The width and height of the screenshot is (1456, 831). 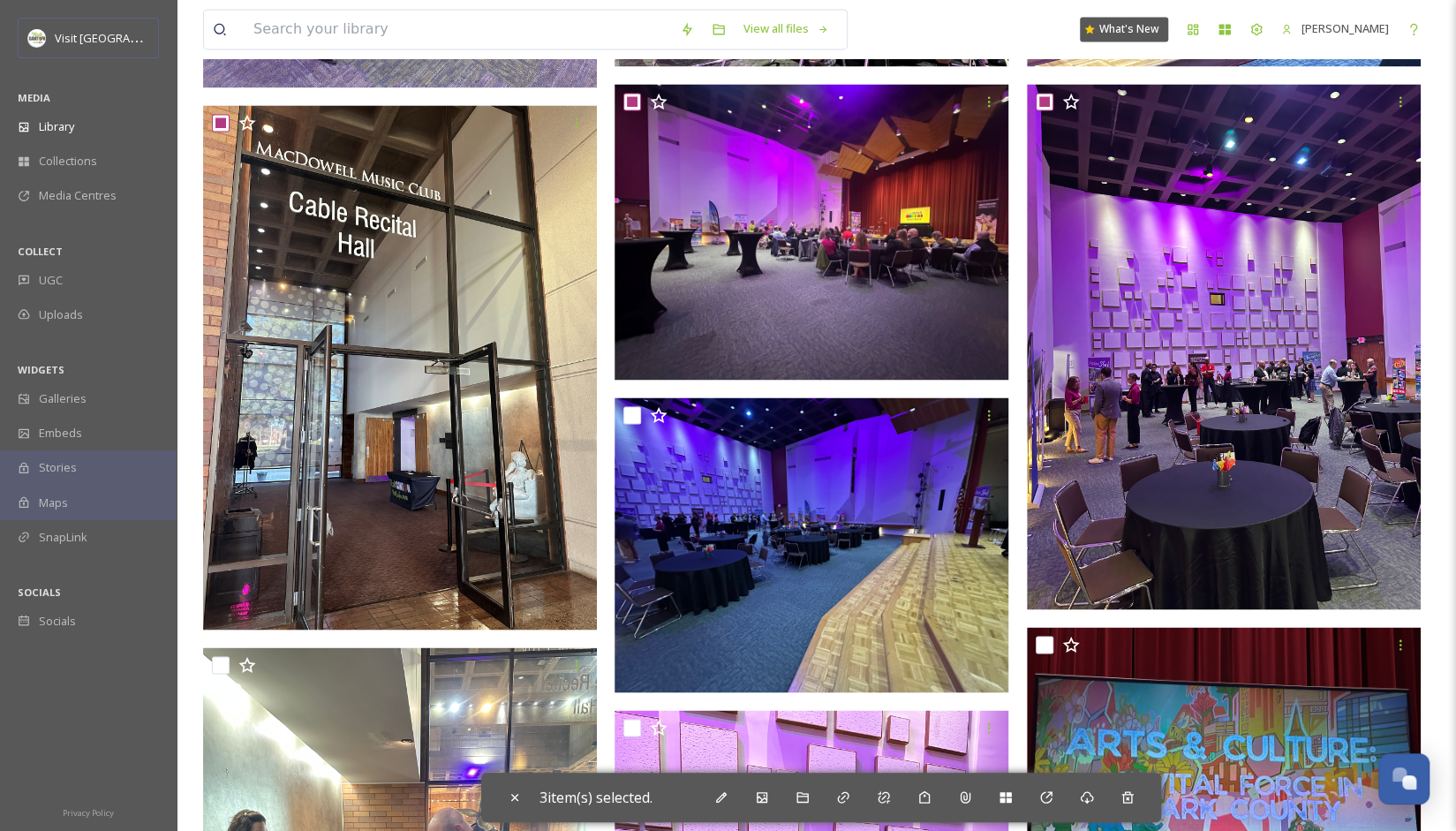 I want to click on span: UGC, so click(x=50, y=280).